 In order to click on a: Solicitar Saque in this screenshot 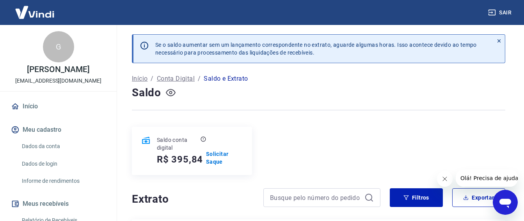, I will do `click(224, 158)`.